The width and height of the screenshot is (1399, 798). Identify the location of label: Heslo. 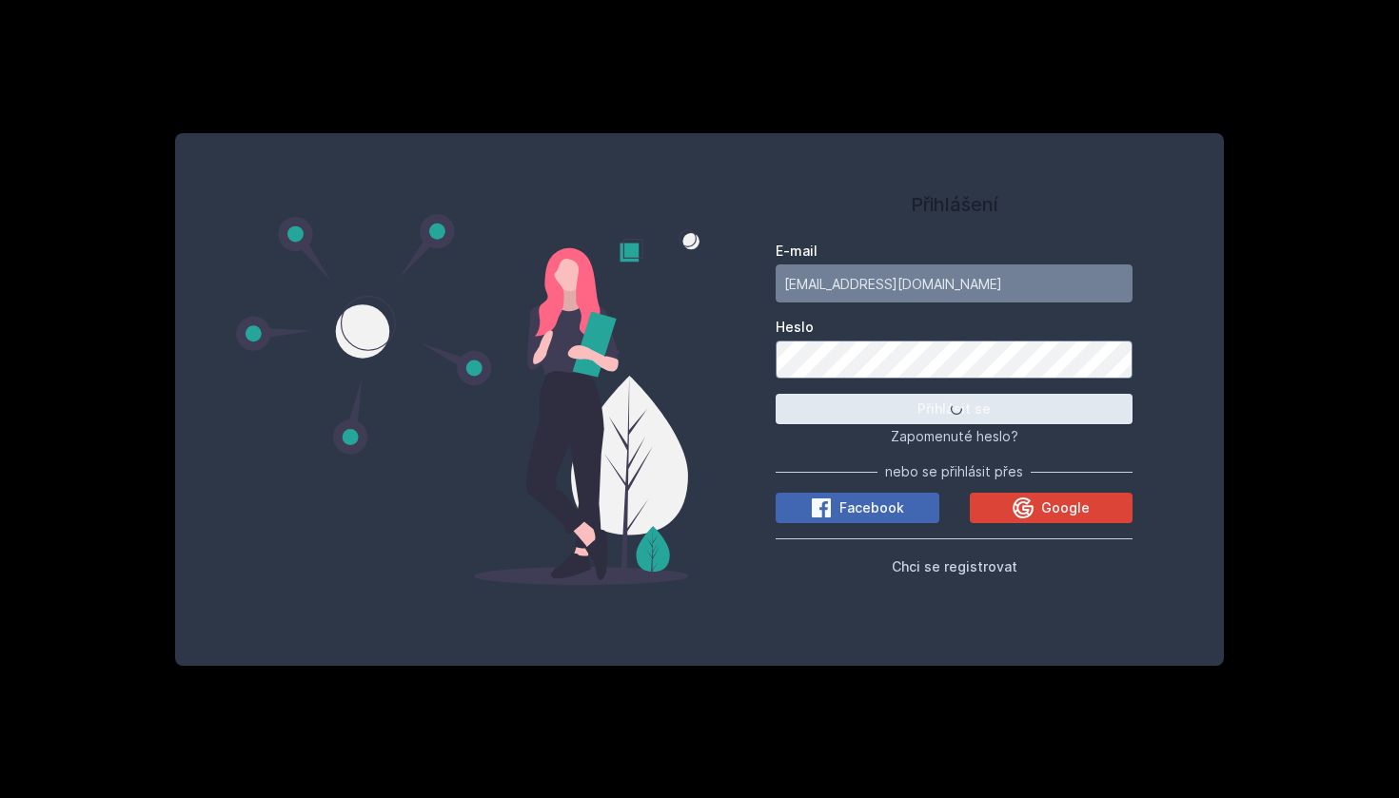
(953, 327).